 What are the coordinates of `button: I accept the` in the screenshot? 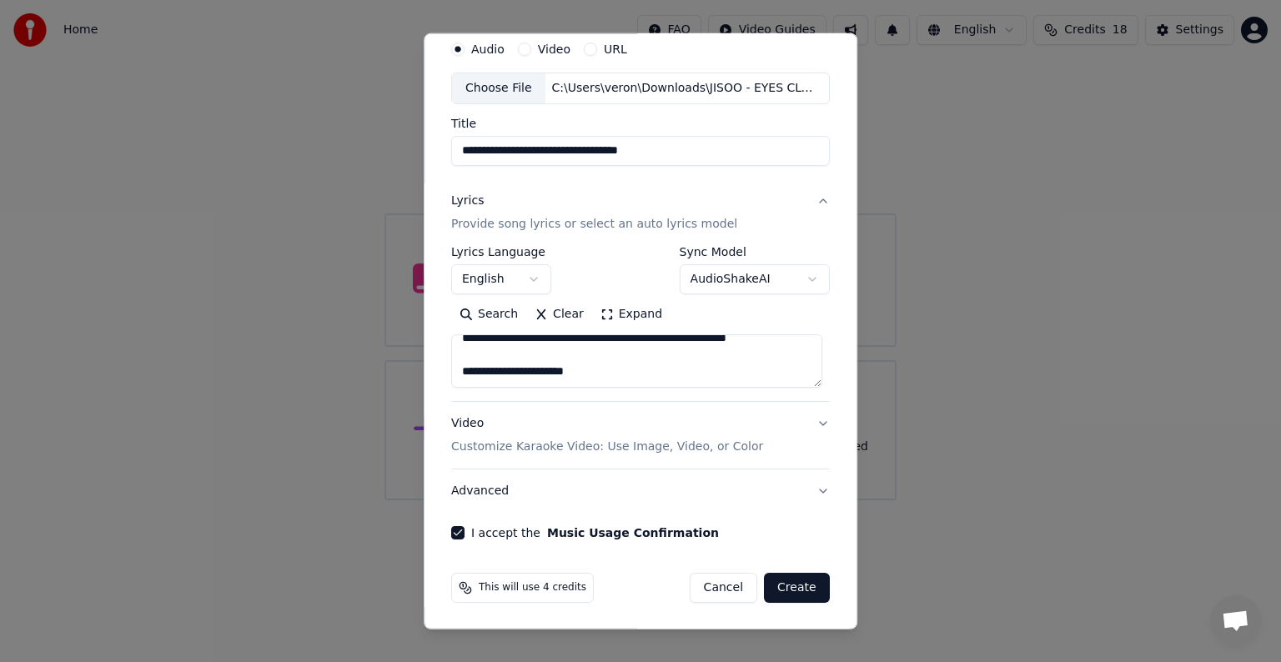 It's located at (633, 533).